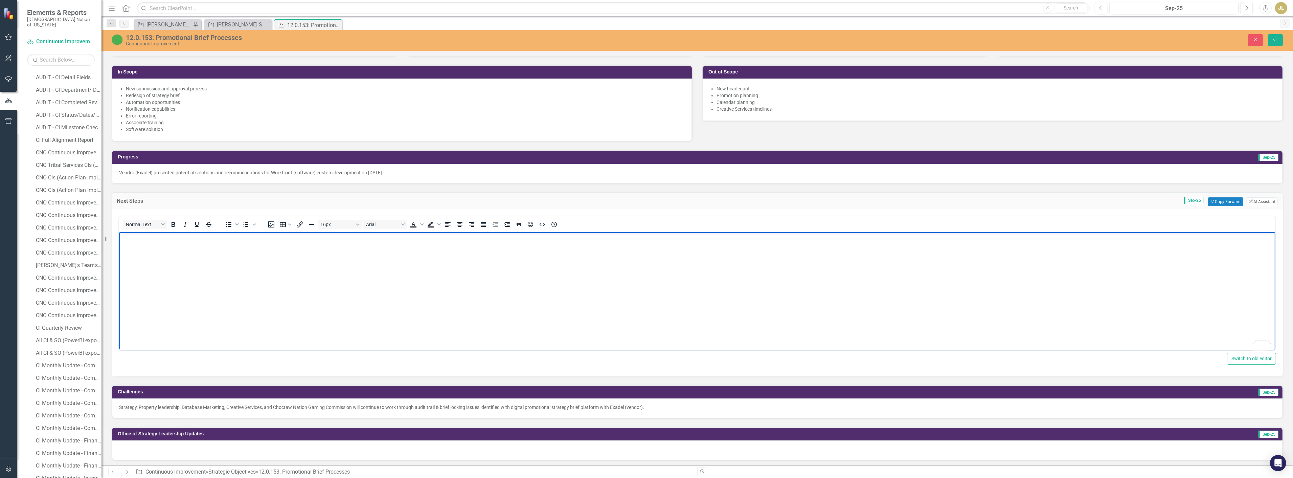 Image resolution: width=1293 pixels, height=478 pixels. What do you see at coordinates (403, 72) in the screenshot?
I see `h3: In Scope` at bounding box center [403, 72].